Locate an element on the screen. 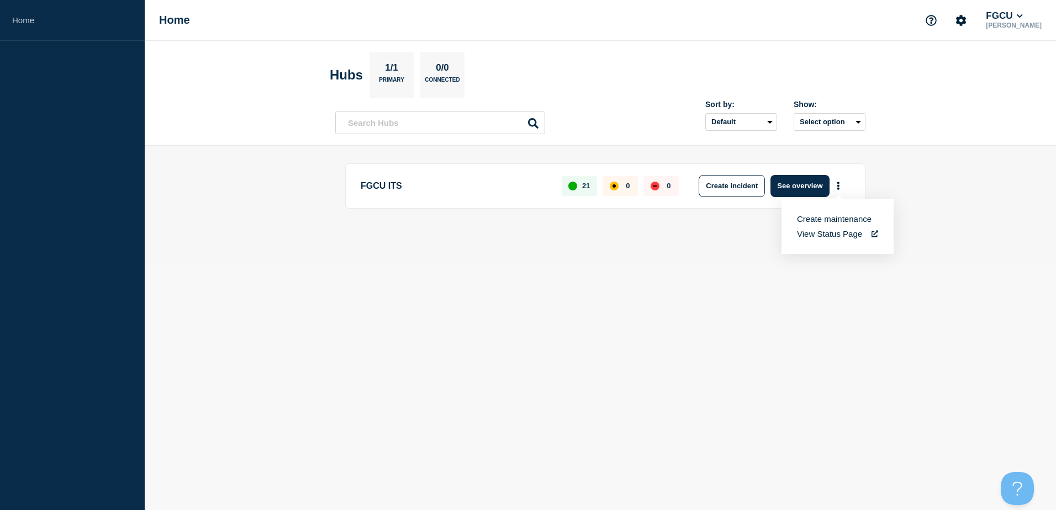  select: Sort by is located at coordinates (741, 122).